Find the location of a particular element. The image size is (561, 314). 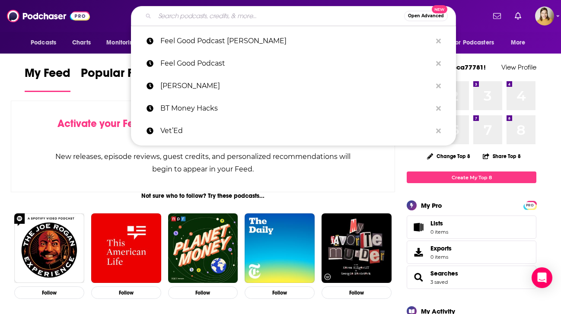

span: New is located at coordinates (440, 9).